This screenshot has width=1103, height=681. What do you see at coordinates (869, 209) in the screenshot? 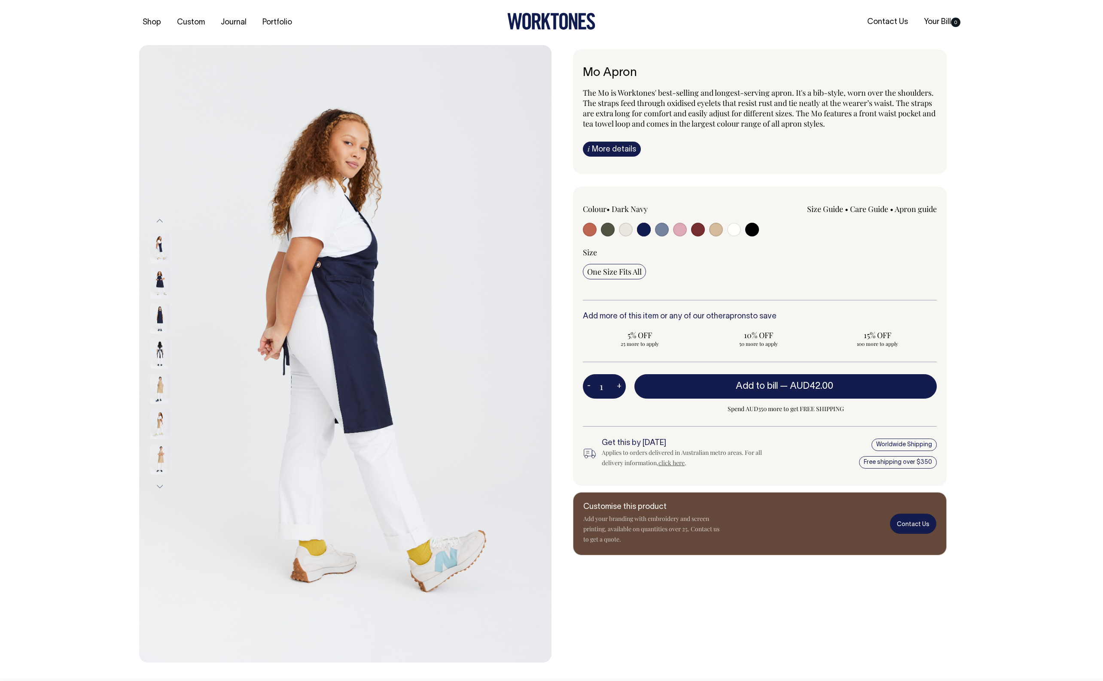
I see `a: Care Guide` at bounding box center [869, 209].